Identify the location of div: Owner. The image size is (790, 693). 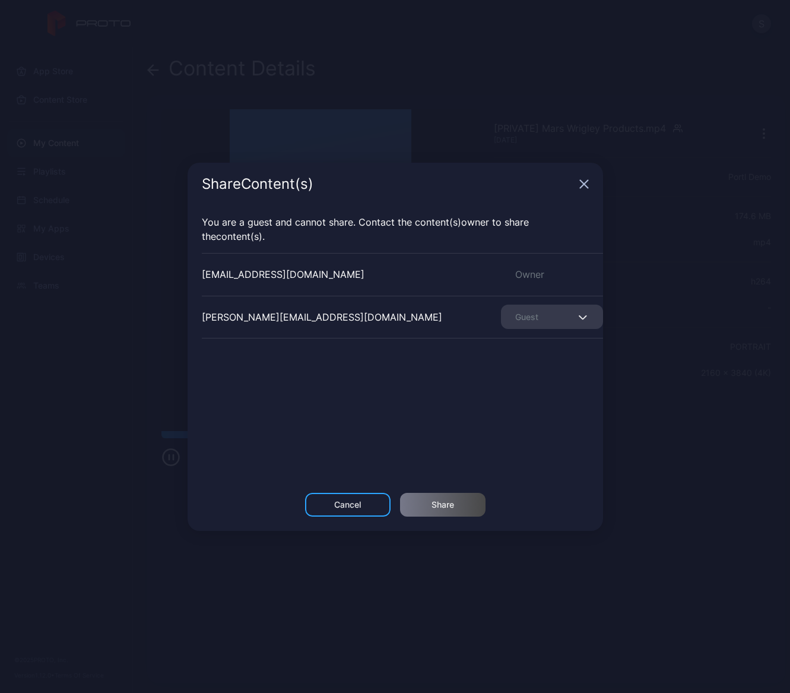
(552, 274).